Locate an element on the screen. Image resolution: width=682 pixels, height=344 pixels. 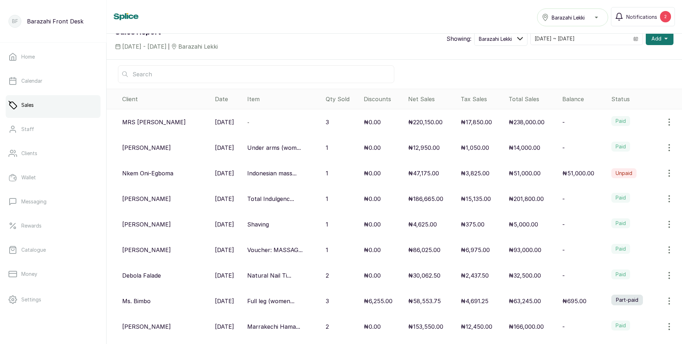
svg: calendar is located at coordinates (636, 39).